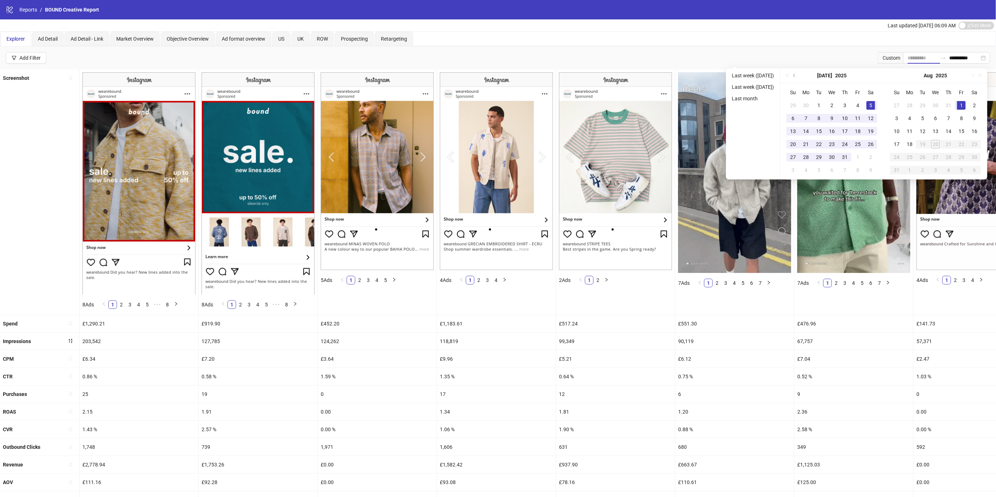 Image resolution: width=996 pixels, height=497 pixels. I want to click on td: 2025-07-23, so click(832, 144).